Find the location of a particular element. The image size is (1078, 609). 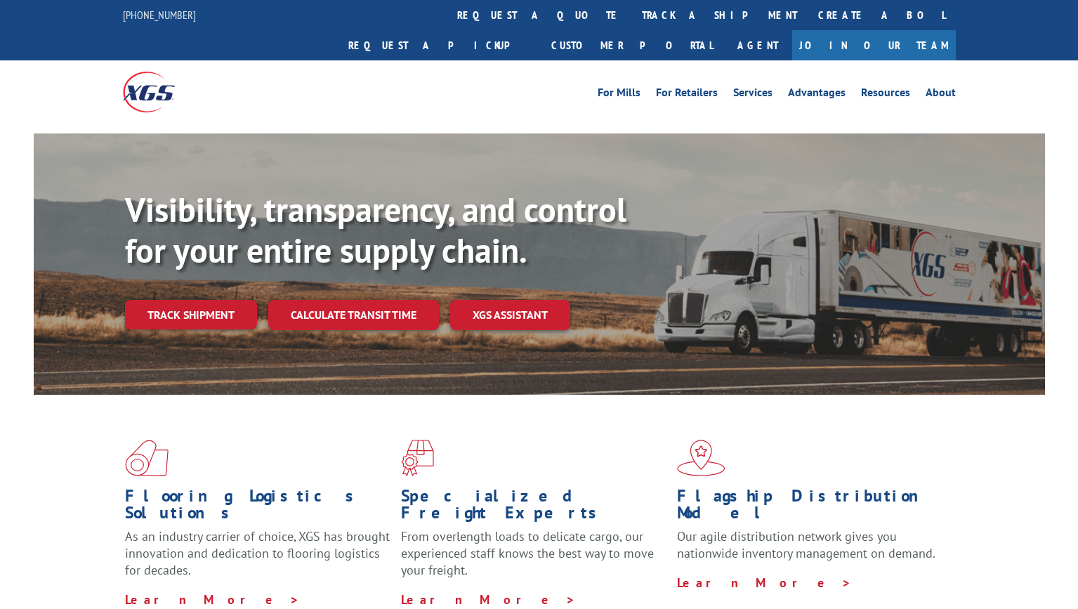

span: Our agile distribution network gives you nationwide inventory management on demand. is located at coordinates (806, 544).